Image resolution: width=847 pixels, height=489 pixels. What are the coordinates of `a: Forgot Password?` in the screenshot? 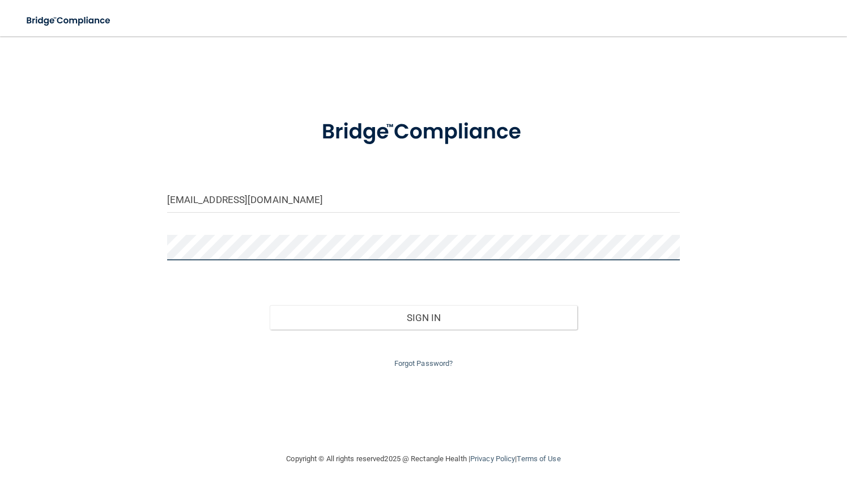 It's located at (424, 363).